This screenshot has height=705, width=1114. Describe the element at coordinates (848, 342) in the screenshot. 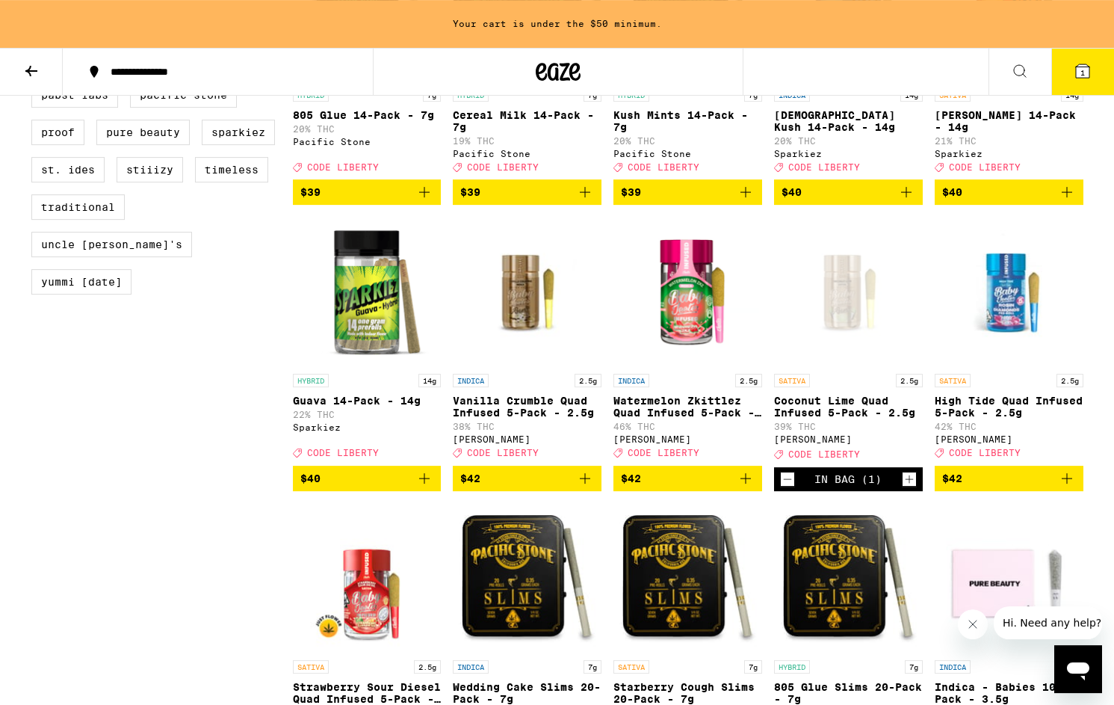

I see `a: Open page for Coconut Lime Quad Infused 5-Pack - 2.5g from Jeeter` at that location.